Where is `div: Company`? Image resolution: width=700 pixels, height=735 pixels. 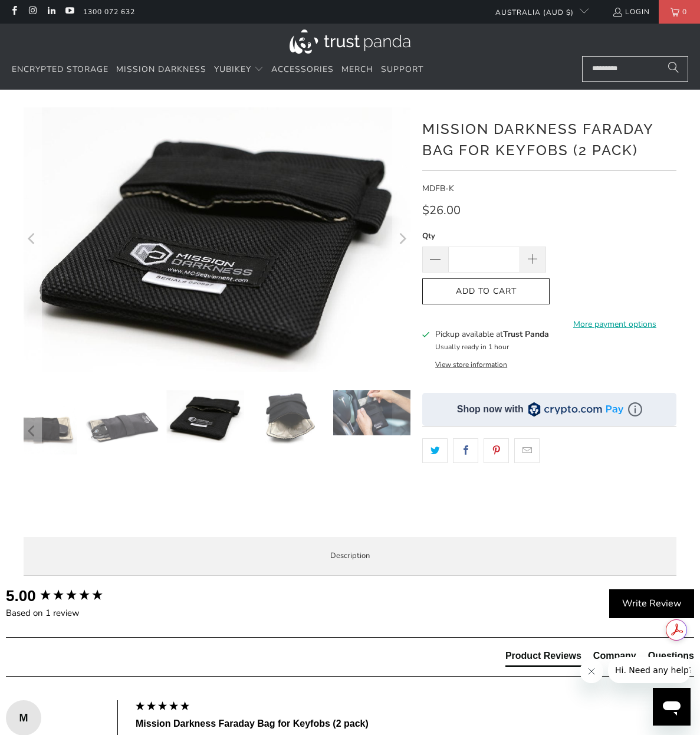 div: Company is located at coordinates (615, 656).